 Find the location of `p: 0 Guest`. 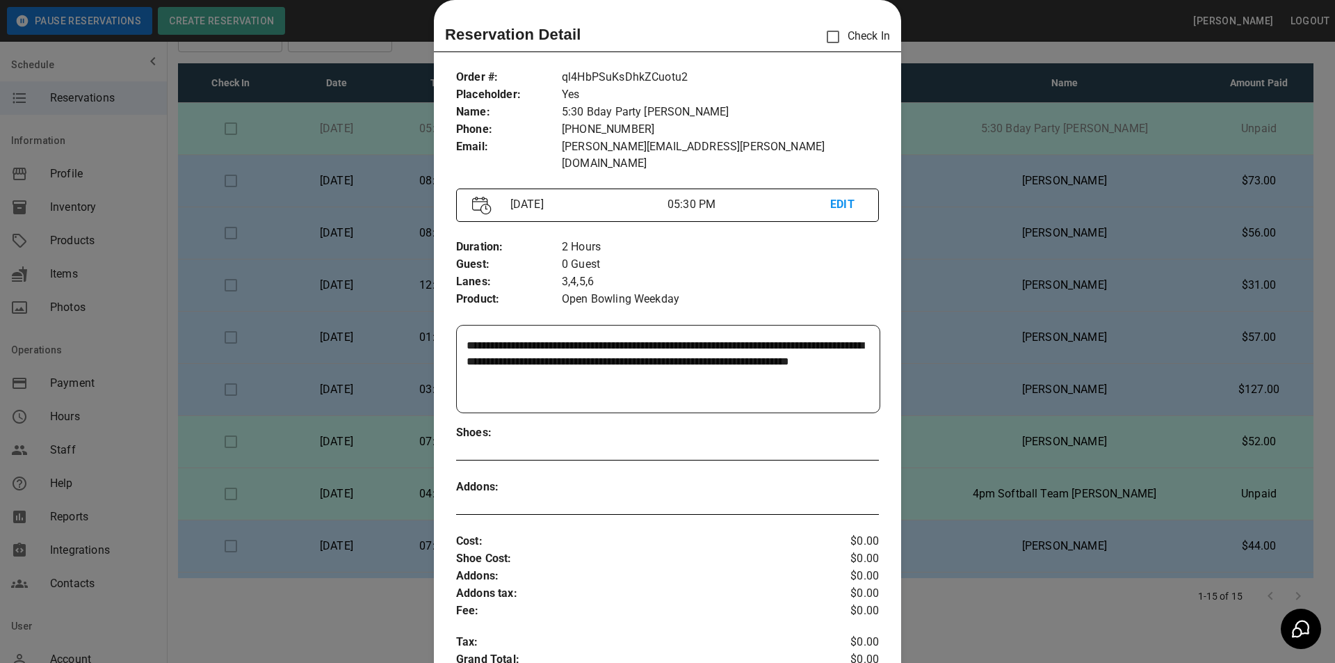

p: 0 Guest is located at coordinates (721, 264).